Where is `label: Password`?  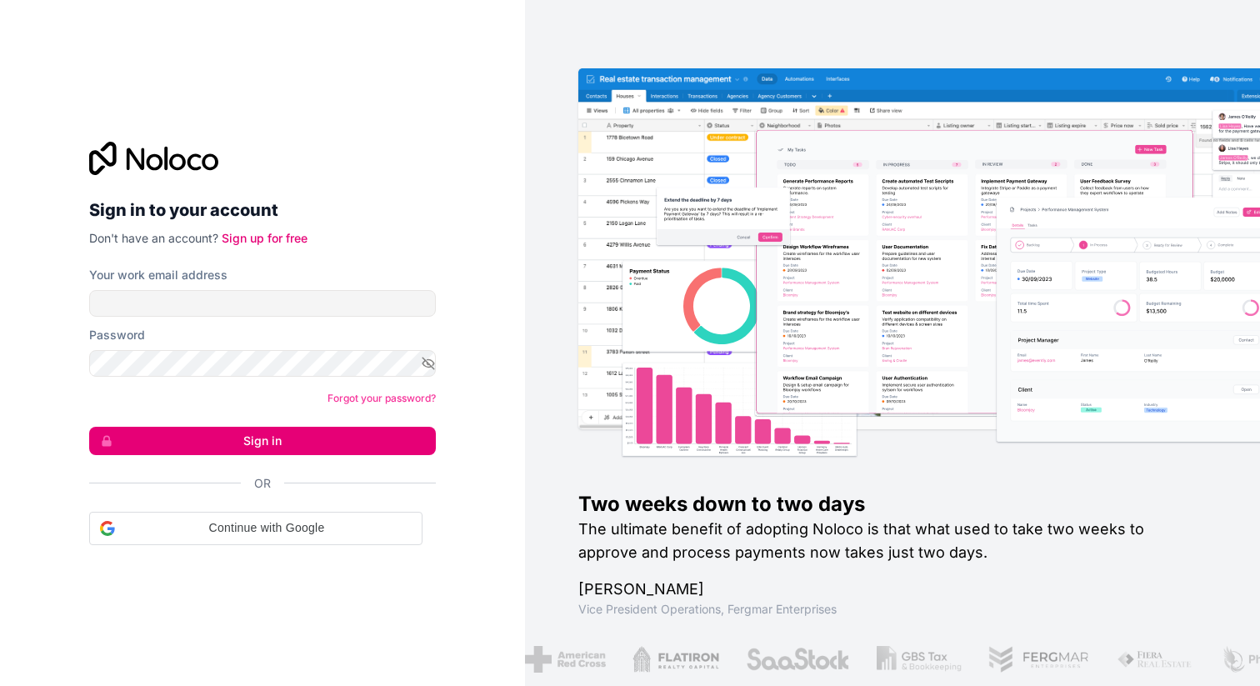 label: Password is located at coordinates (117, 335).